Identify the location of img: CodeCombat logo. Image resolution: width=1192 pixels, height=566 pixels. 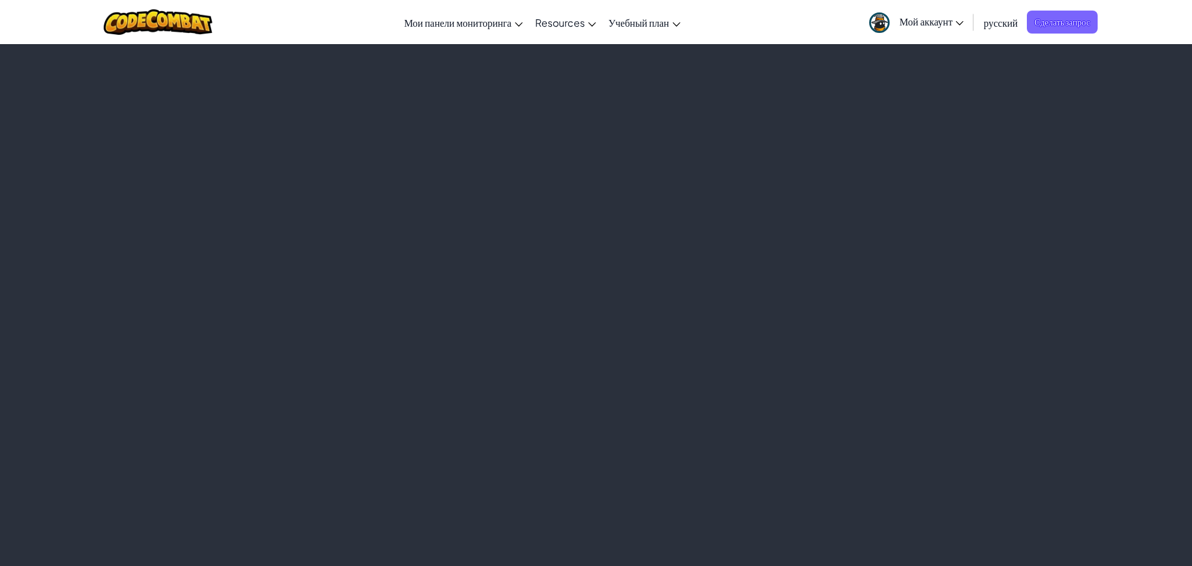
(158, 22).